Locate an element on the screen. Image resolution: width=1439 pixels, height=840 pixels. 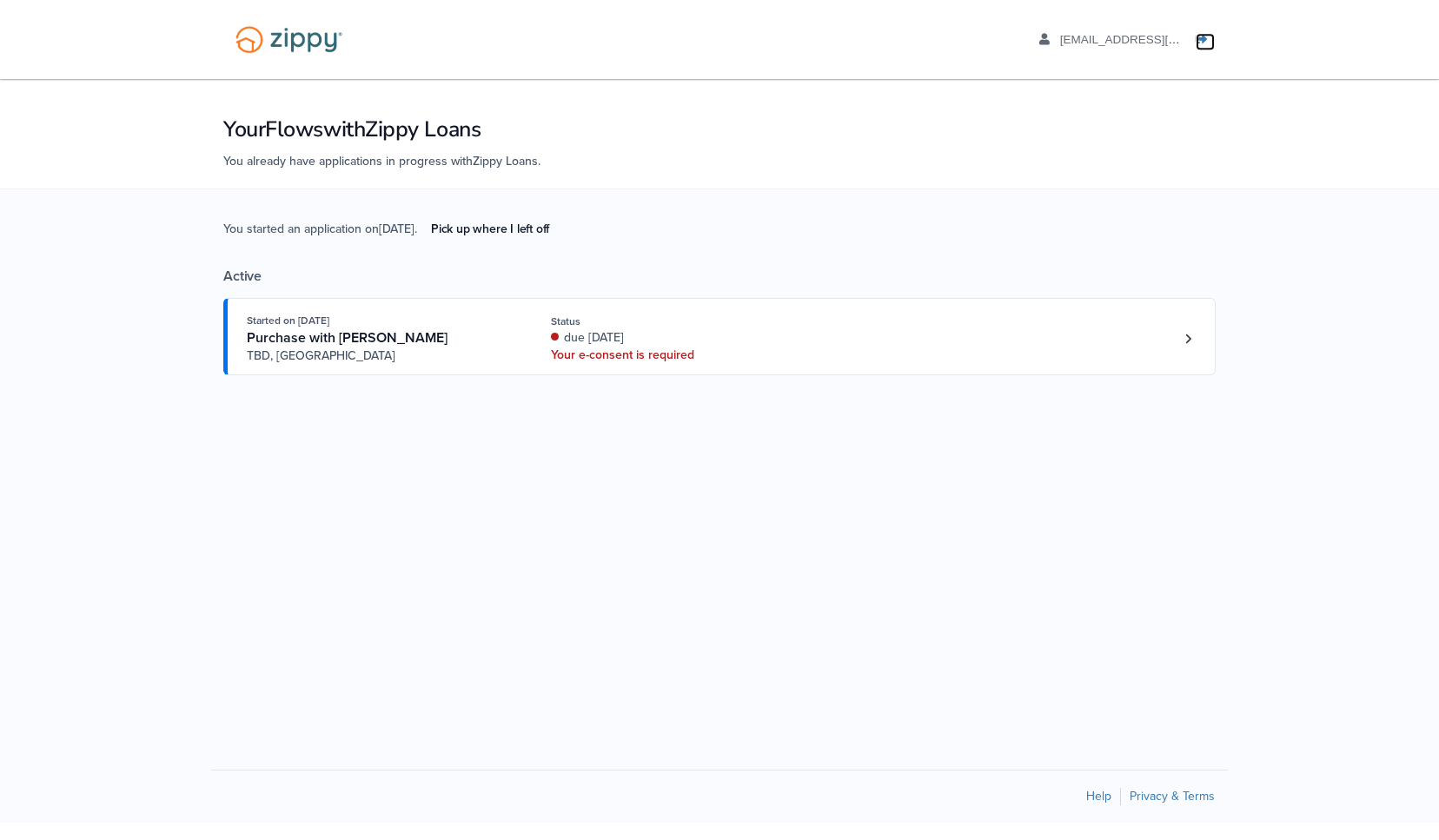
span: You already have applications in progress with Zippy Loans . is located at coordinates (381, 161).